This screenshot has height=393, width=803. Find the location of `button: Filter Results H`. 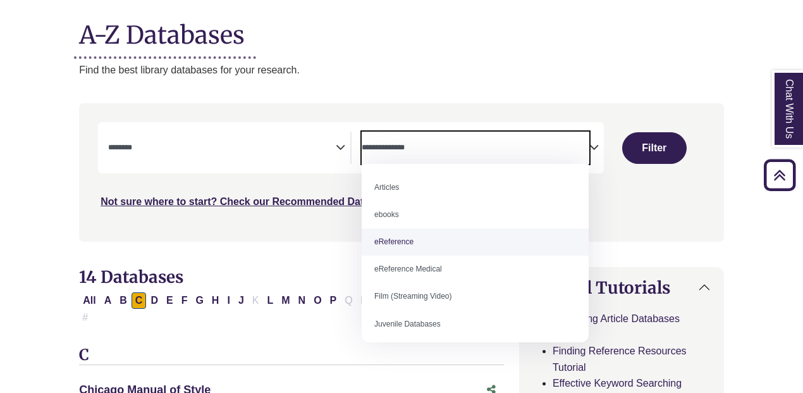

button: Filter Results H is located at coordinates (216, 300).